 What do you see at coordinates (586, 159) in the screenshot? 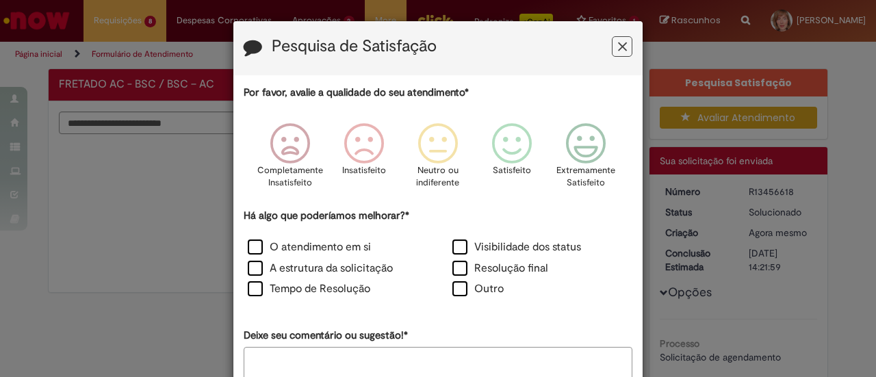
I see `div: Extremamente Satisfeito` at bounding box center [586, 159].